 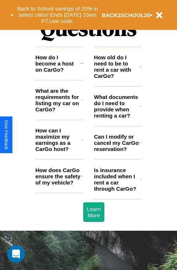 I want to click on button: Learn More, so click(x=94, y=212).